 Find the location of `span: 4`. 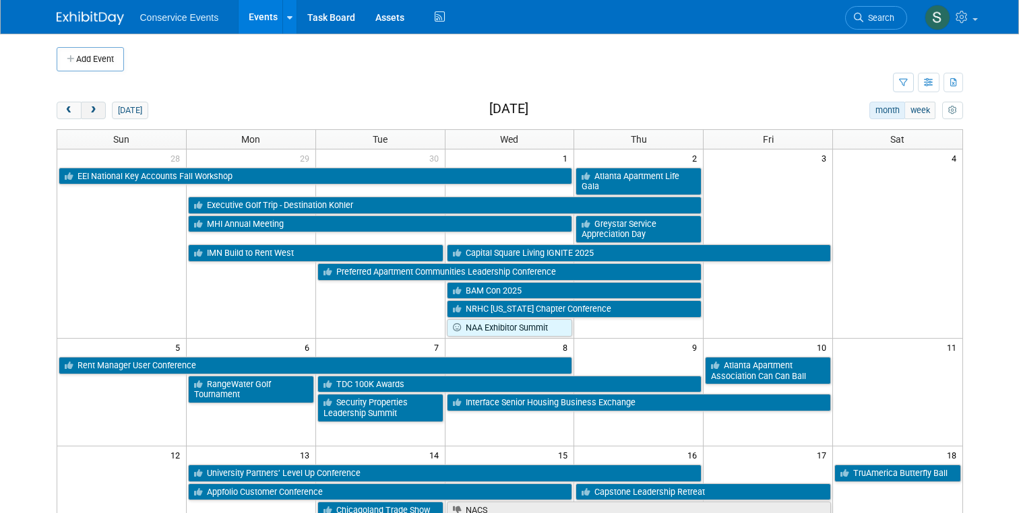

span: 4 is located at coordinates (956, 158).